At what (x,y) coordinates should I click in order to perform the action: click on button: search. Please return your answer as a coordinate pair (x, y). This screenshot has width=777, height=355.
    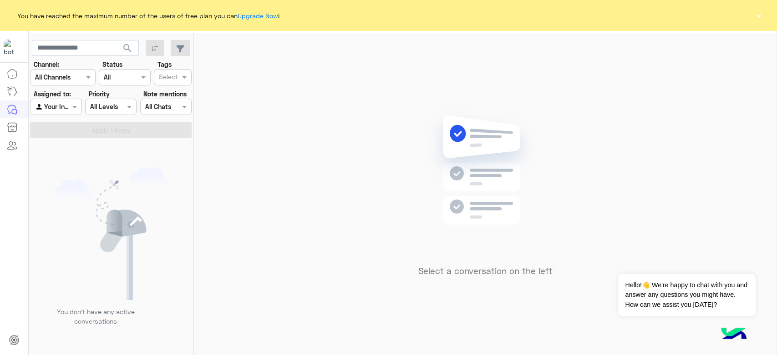
    Looking at the image, I should click on (127, 50).